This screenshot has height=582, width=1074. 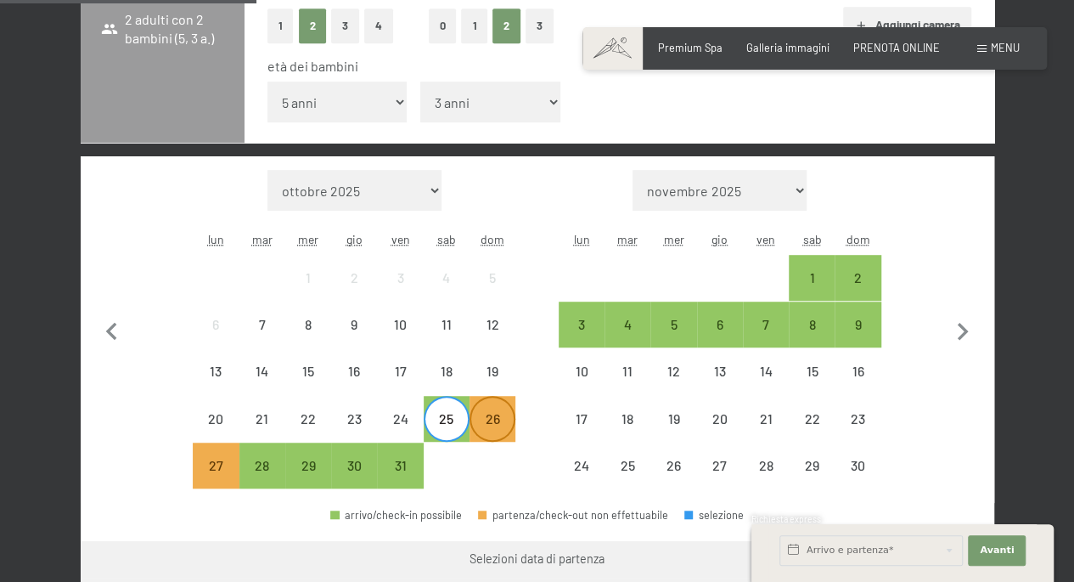 What do you see at coordinates (720, 465) in the screenshot?
I see `div: Thu Nov 27 2025` at bounding box center [720, 465].